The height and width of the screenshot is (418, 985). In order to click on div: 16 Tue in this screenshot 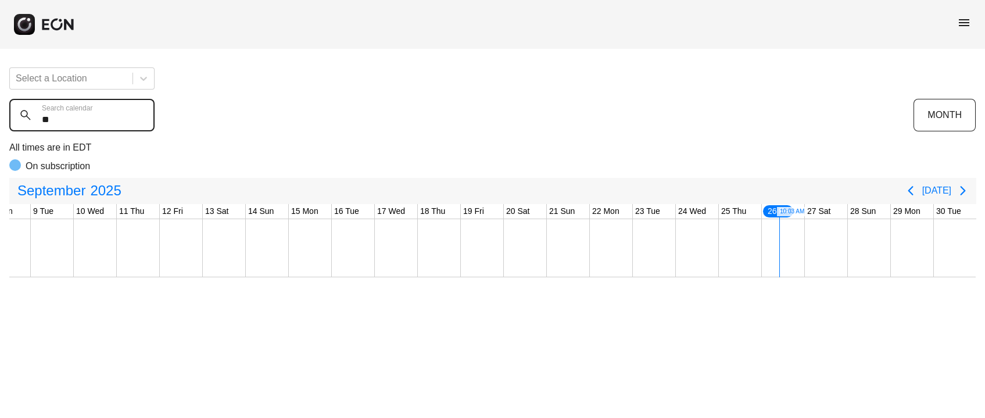, I will do `click(346, 211)`.